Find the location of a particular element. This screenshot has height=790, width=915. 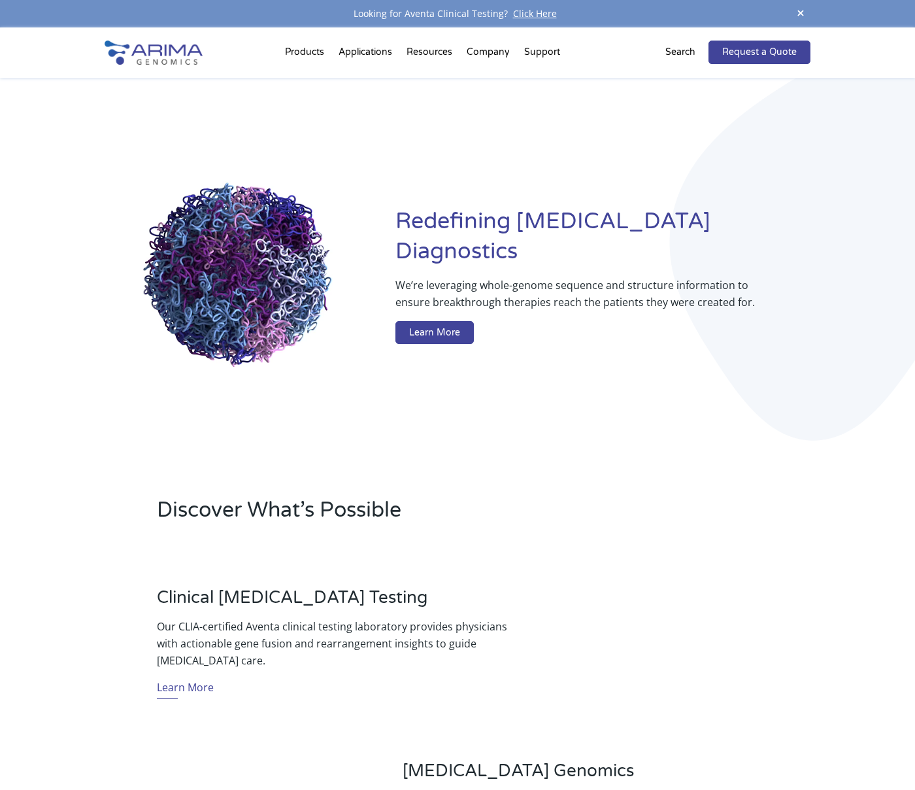

h2: Discover What’s Possible is located at coordinates (390, 515).